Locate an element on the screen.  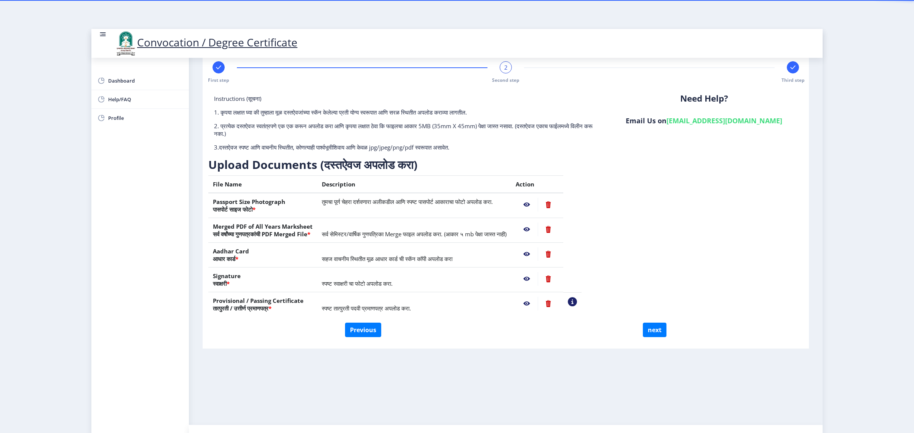
h6: Email Us on is located at coordinates (704, 121).